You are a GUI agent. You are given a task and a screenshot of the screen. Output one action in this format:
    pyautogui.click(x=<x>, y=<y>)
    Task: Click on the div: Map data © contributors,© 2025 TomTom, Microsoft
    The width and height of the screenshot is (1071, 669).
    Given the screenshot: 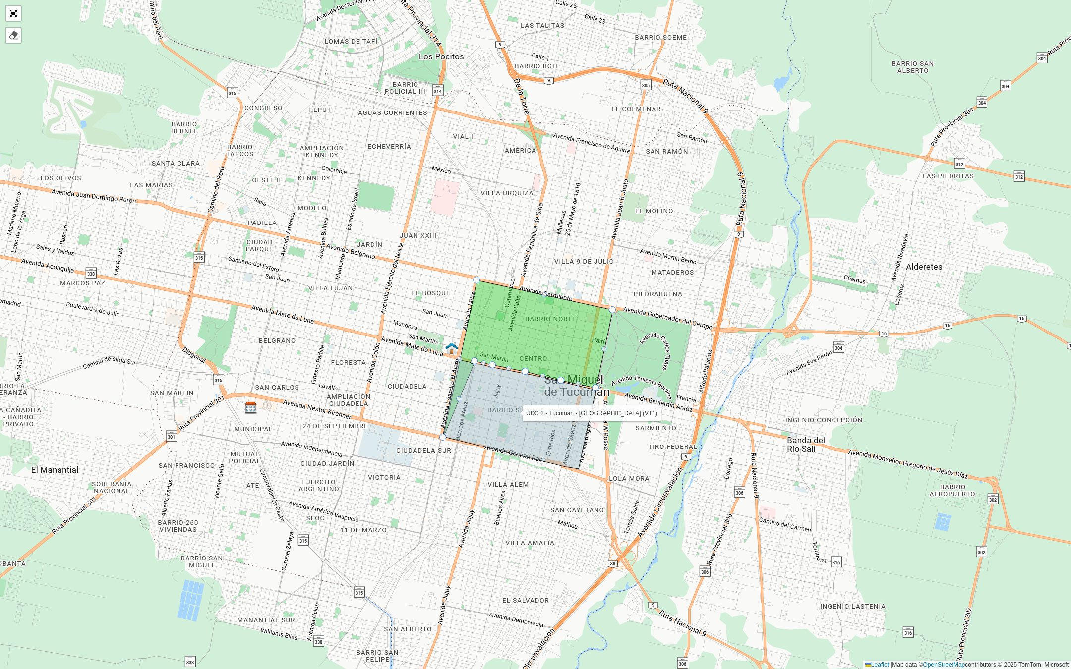 What is the action you would take?
    pyautogui.click(x=967, y=665)
    